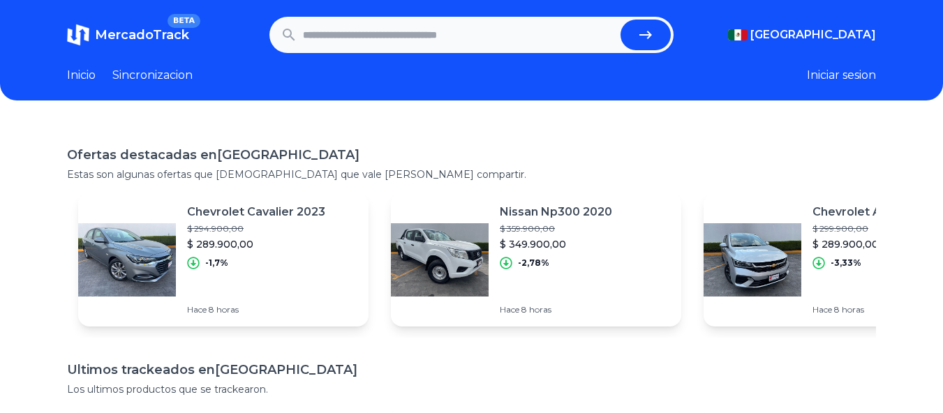  Describe the element at coordinates (874, 229) in the screenshot. I see `p: $ 299.900,00` at that location.